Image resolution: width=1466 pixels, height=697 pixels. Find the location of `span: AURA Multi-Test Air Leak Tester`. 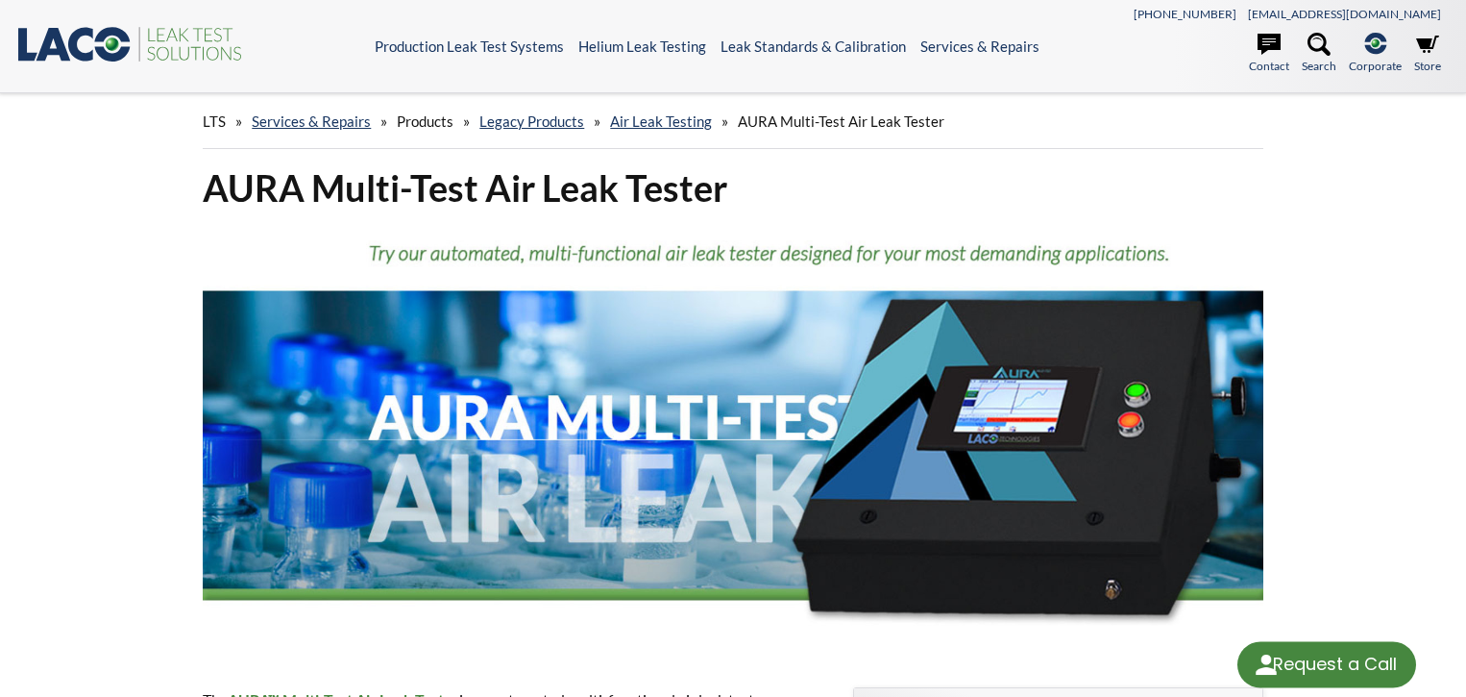

span: AURA Multi-Test Air Leak Tester is located at coordinates (841, 121).